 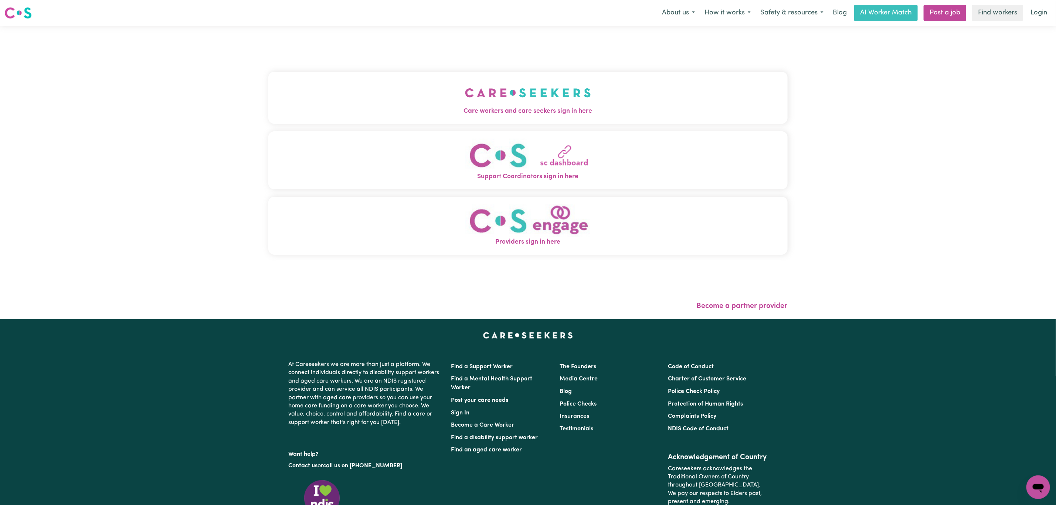 What do you see at coordinates (303, 466) in the screenshot?
I see `a: Contact us` at bounding box center [303, 466].